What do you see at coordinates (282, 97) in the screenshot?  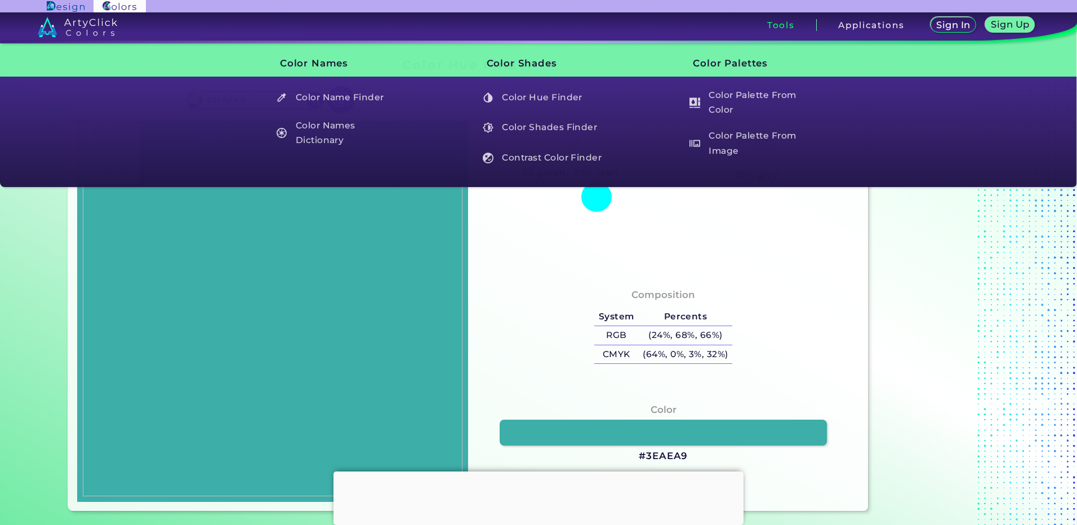 I see `img: icon_color_name_finder_white.svg` at bounding box center [282, 97].